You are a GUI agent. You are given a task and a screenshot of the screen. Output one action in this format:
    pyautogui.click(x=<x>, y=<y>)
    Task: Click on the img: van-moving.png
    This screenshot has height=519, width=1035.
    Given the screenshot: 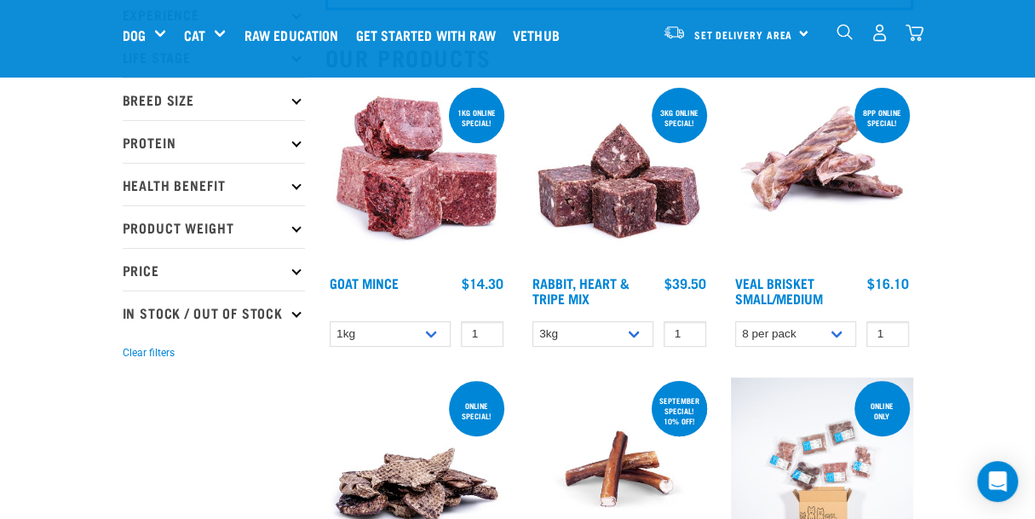 What is the action you would take?
    pyautogui.click(x=674, y=32)
    